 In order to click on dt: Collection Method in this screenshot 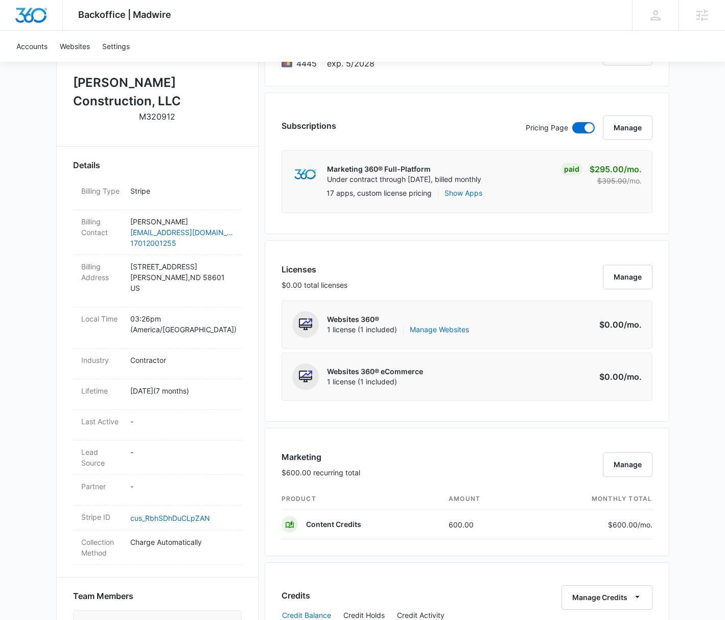, I will do `click(102, 547)`.